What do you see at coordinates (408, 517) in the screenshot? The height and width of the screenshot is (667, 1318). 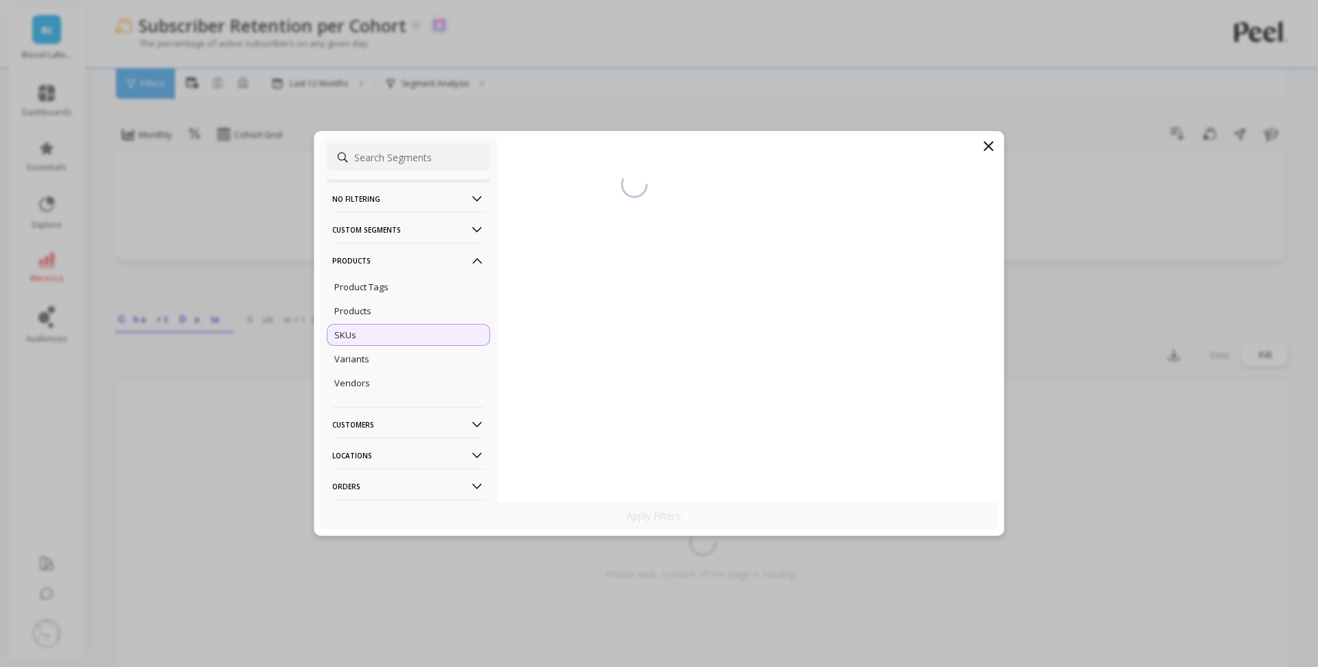 I see `p: Subscriptions` at bounding box center [408, 517].